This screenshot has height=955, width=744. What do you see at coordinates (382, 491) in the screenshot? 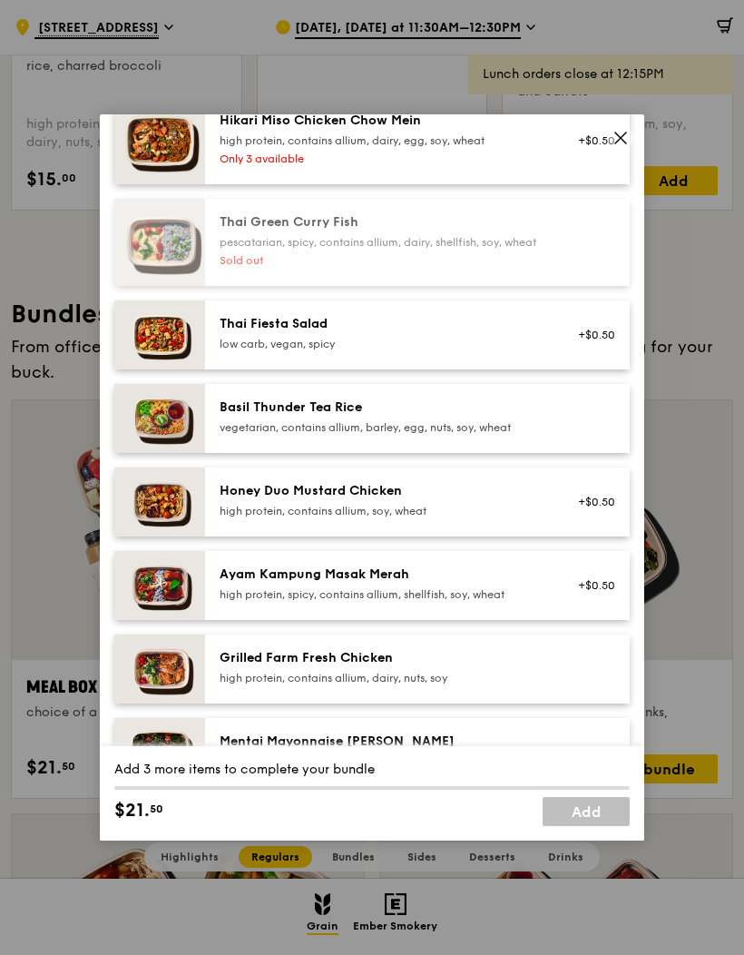
I see `div: Honey Duo Mustard Chicken` at bounding box center [382, 491].